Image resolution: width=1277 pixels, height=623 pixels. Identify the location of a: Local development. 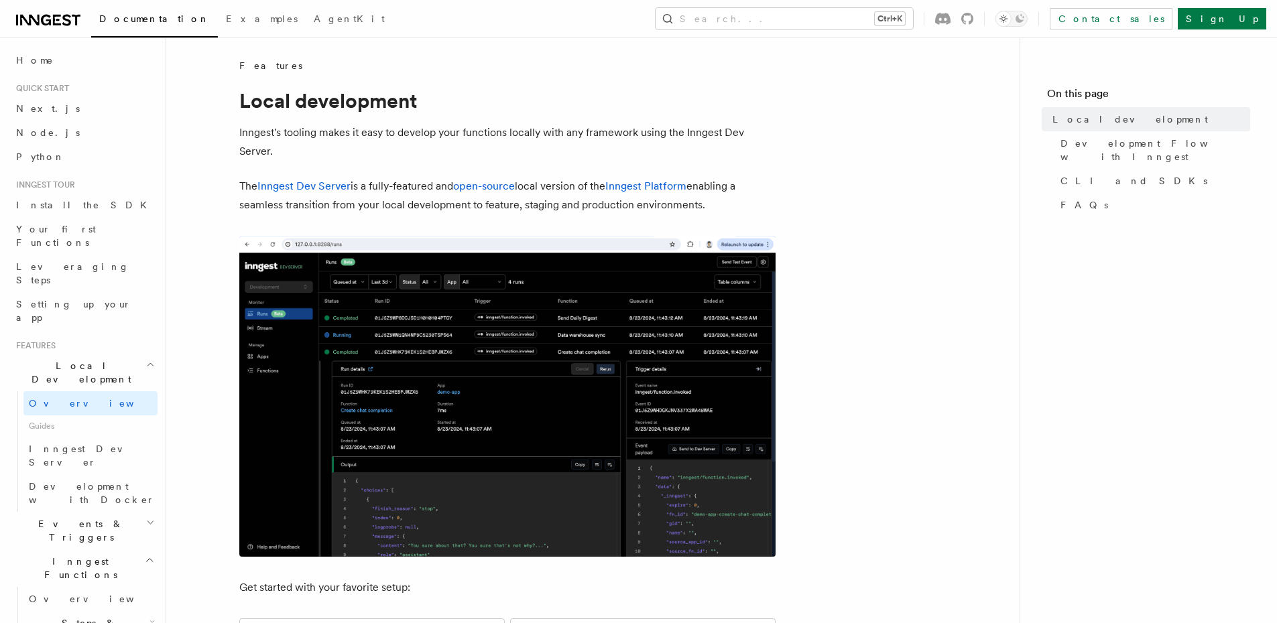
(1148, 119).